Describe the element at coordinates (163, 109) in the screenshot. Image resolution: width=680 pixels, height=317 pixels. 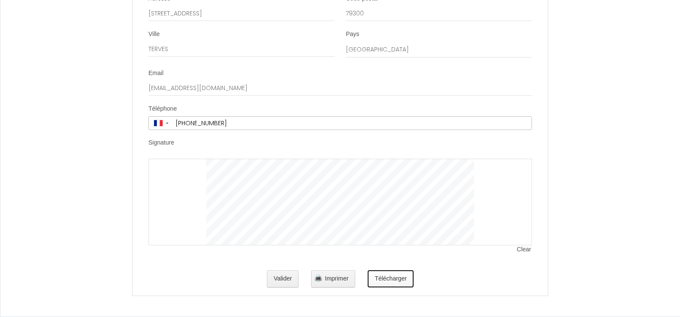
I see `label: Téléphone` at that location.